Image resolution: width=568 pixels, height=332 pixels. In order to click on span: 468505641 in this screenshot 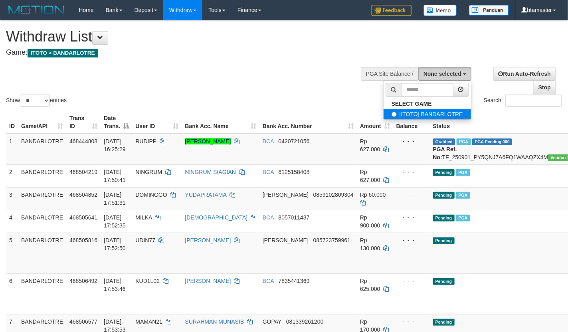, I will do `click(83, 217)`.